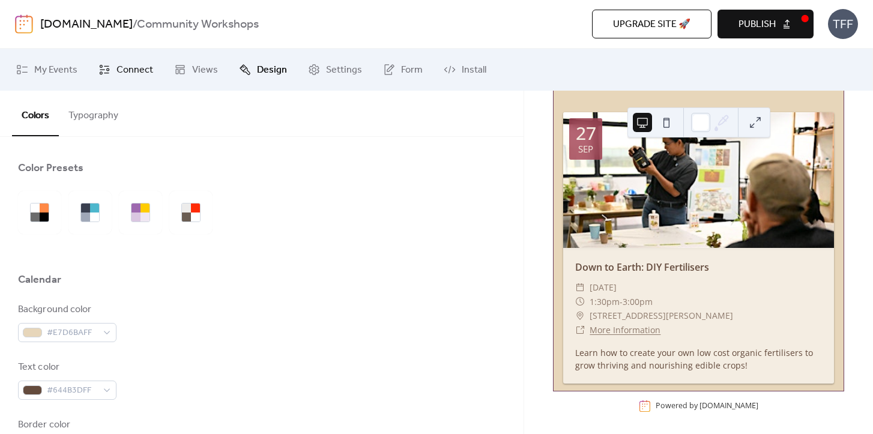 This screenshot has height=434, width=873. What do you see at coordinates (272, 70) in the screenshot?
I see `span: Design` at bounding box center [272, 70].